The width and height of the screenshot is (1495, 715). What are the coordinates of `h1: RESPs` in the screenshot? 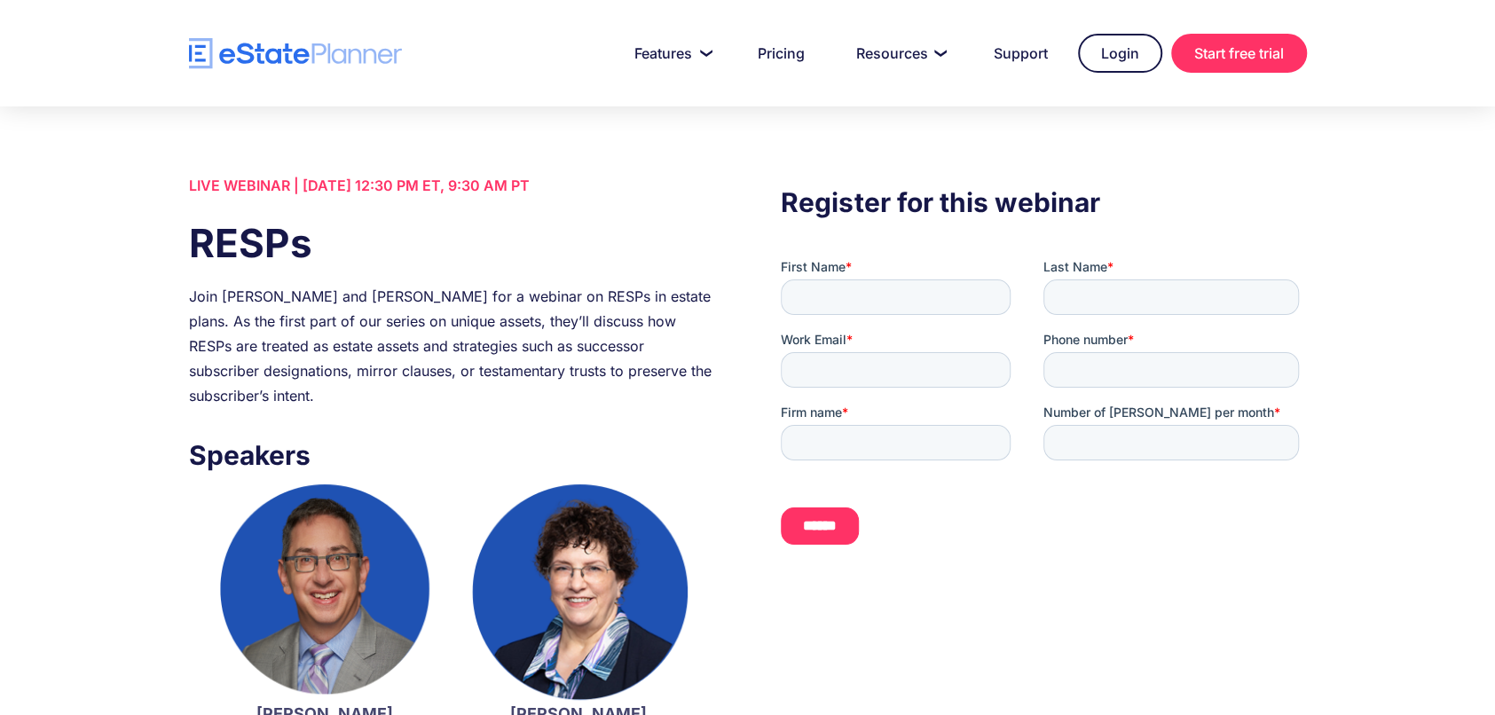 It's located at (451, 243).